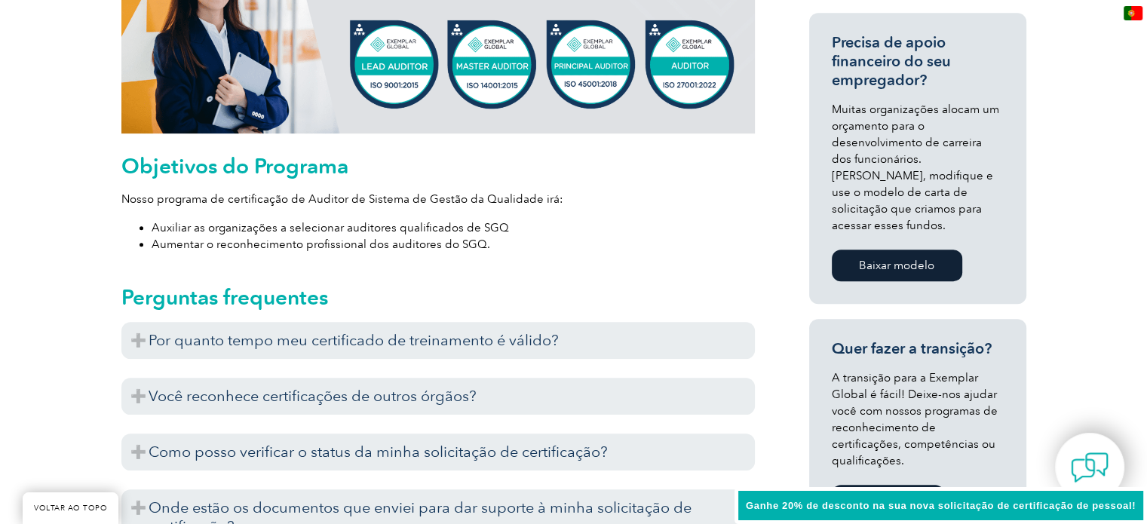 The width and height of the screenshot is (1147, 524). What do you see at coordinates (342, 199) in the screenshot?
I see `font: Nosso programa de certificação de Auditor de Sistema de Gestão da Qualidade irá:` at bounding box center [342, 199].